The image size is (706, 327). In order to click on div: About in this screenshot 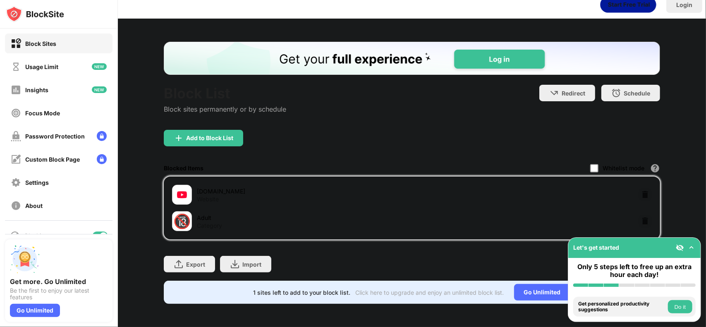, I will do `click(34, 205)`.